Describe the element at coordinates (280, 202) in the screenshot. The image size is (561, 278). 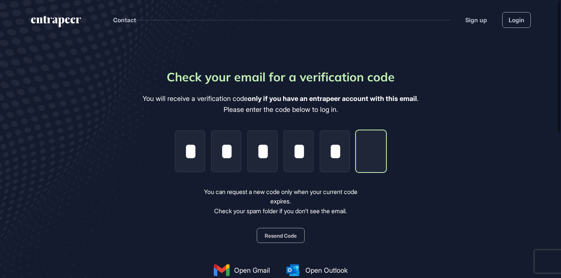
I see `div: You can request a new code only when your current code expires. Check your spam folder if you don...` at that location.